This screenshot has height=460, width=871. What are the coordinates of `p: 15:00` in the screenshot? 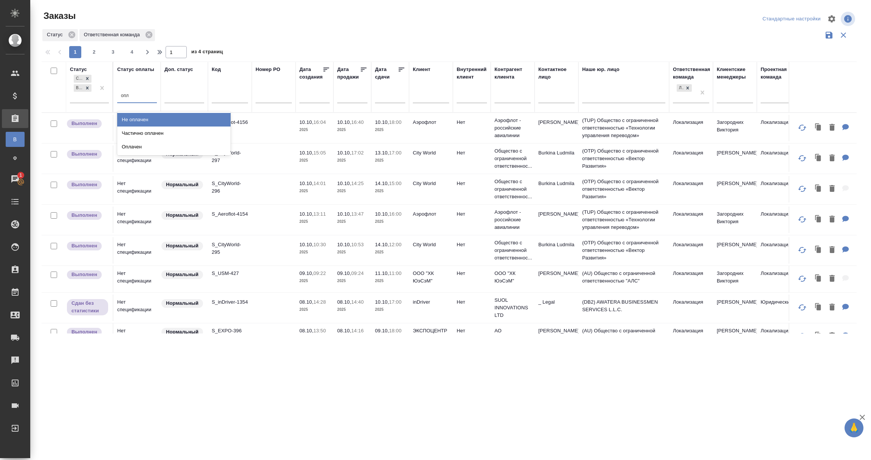 It's located at (395, 183).